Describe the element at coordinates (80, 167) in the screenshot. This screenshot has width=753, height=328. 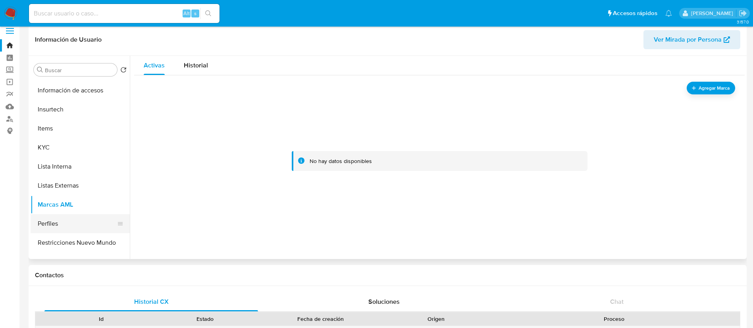
I see `button: Lista Interna` at that location.